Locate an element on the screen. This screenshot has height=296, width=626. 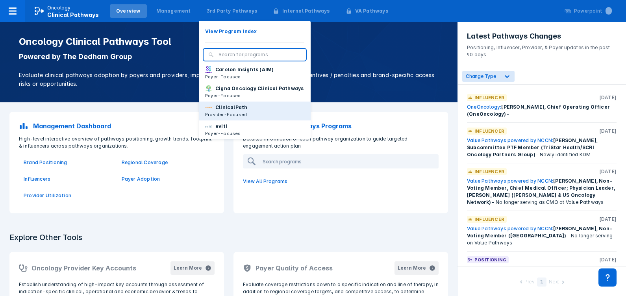
a: Influencers is located at coordinates (68, 179).